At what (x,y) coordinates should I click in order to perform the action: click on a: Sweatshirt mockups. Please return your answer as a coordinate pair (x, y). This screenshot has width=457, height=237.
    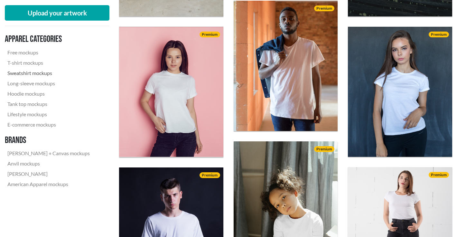
    Looking at the image, I should click on (49, 73).